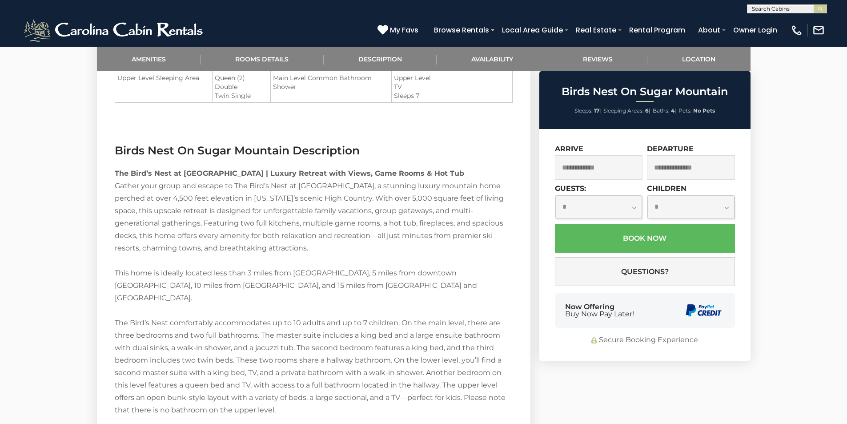 This screenshot has width=847, height=424. What do you see at coordinates (645, 92) in the screenshot?
I see `h2: Birds Nest On Sugar Mountain` at bounding box center [645, 92].